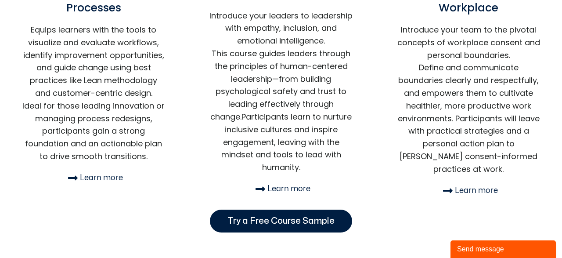  What do you see at coordinates (281, 221) in the screenshot?
I see `a: Try a Free Course Sample` at bounding box center [281, 221].